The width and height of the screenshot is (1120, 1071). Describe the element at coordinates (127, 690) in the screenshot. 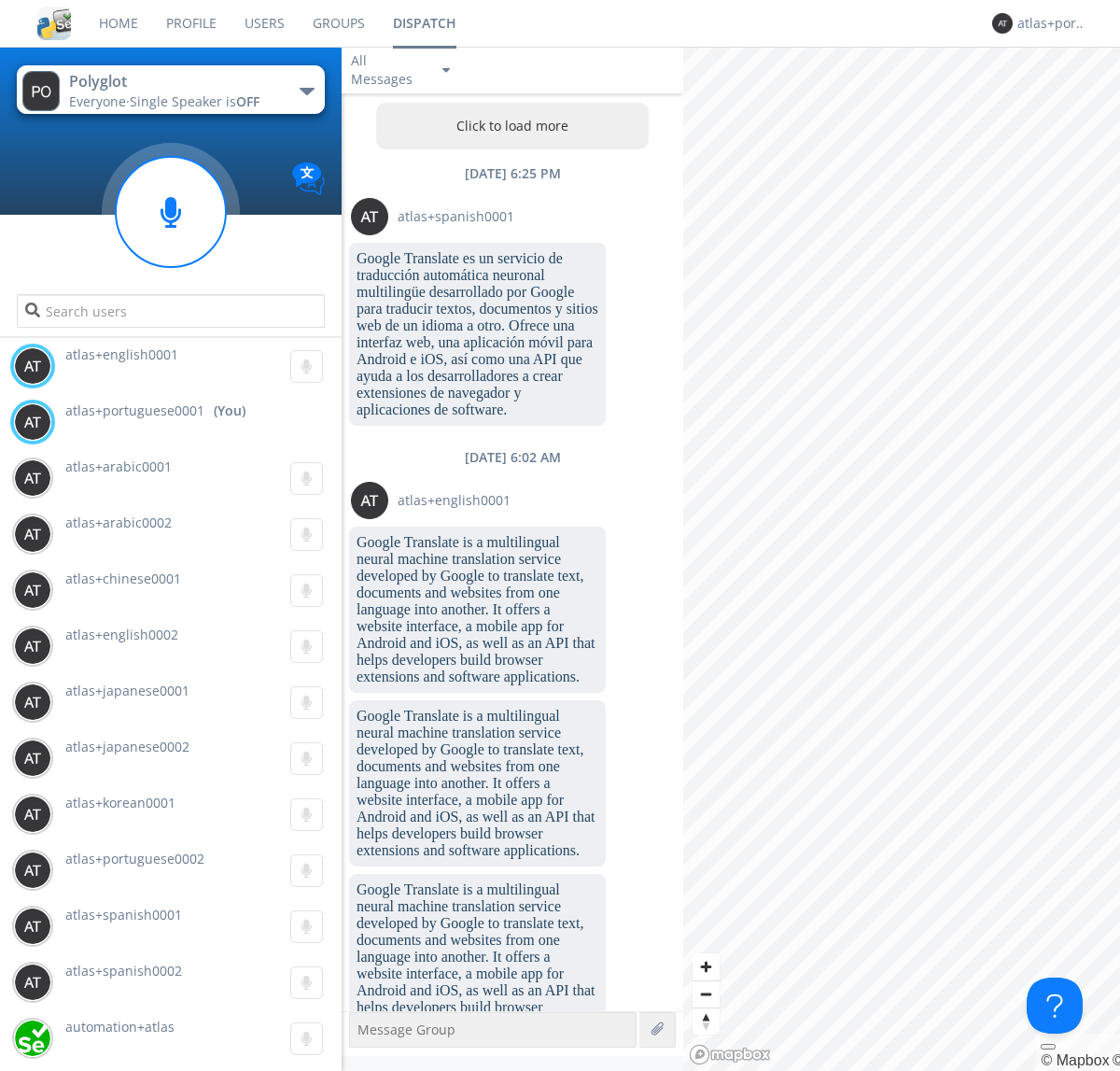

I see `span: atlas+japanese0001` at that location.